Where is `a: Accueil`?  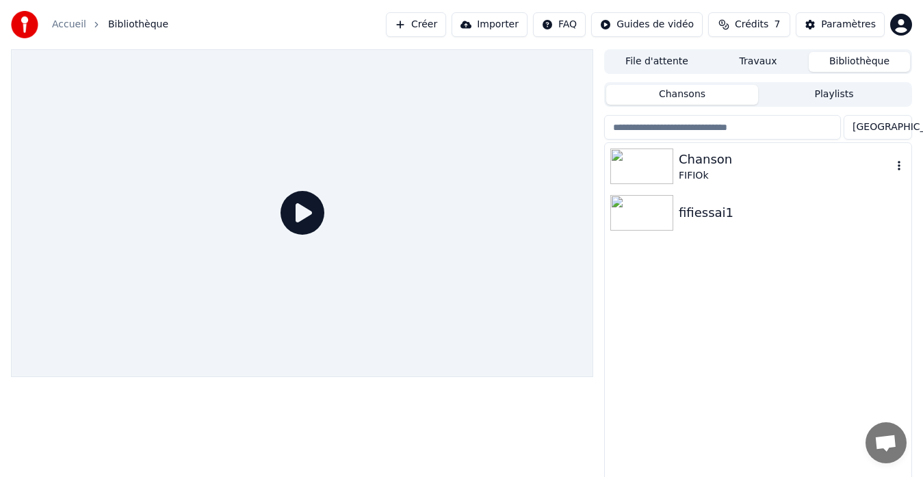
a: Accueil is located at coordinates (69, 25).